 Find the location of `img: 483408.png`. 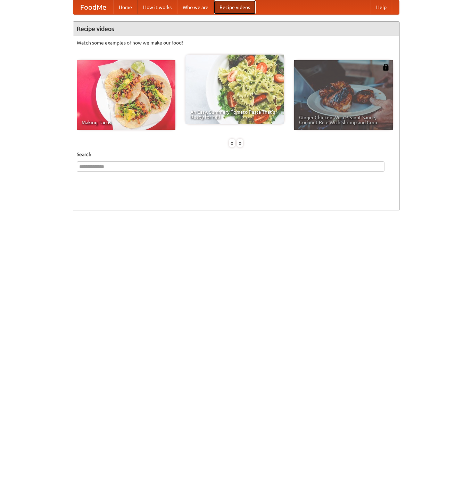

img: 483408.png is located at coordinates (386, 67).